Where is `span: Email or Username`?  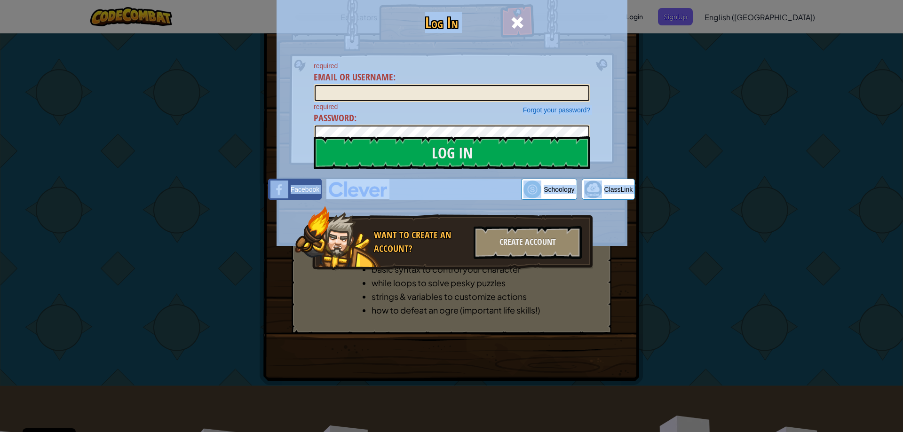 span: Email or Username is located at coordinates (353, 77).